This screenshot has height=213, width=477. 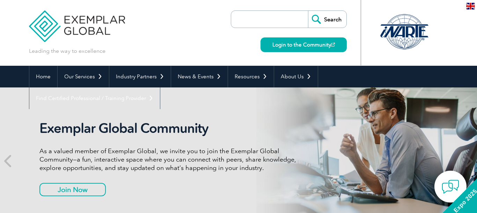 I want to click on img: open_square.png, so click(x=333, y=44).